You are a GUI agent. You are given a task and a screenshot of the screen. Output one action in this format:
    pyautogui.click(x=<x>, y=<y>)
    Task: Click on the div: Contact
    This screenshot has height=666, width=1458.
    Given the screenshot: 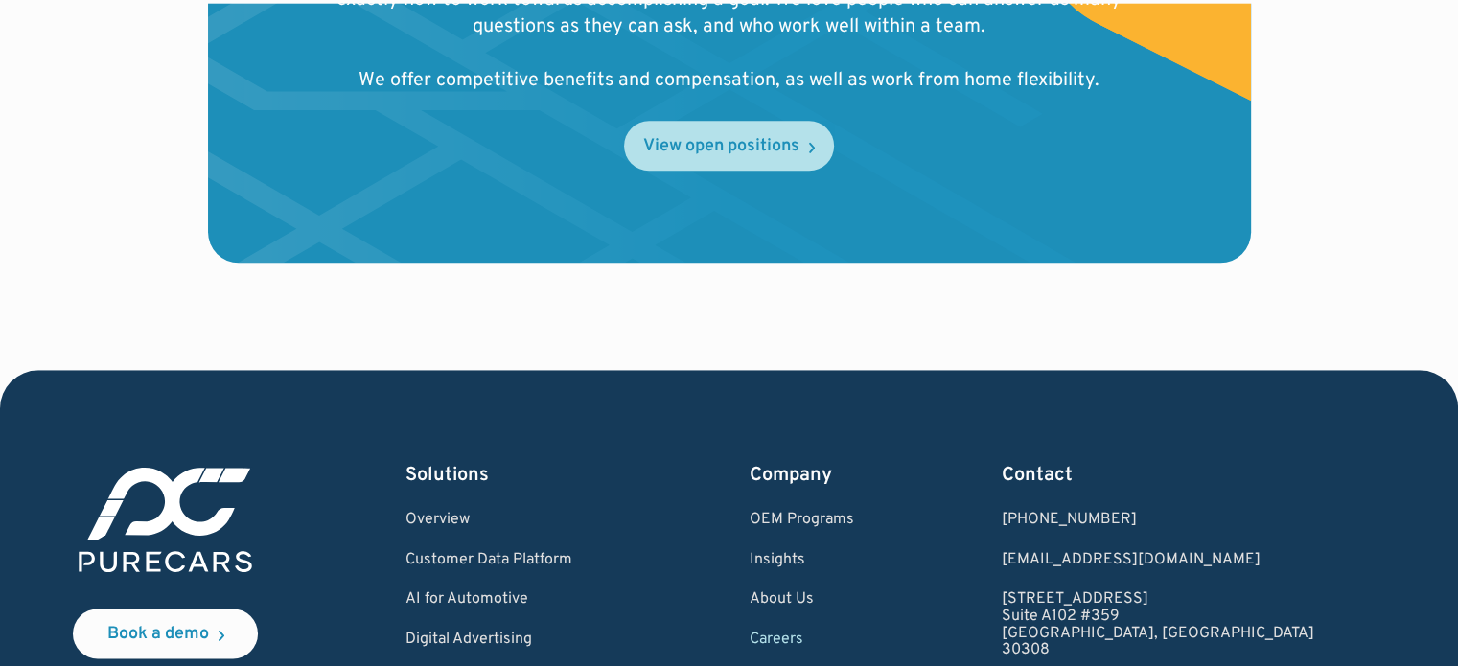 What is the action you would take?
    pyautogui.click(x=1158, y=476)
    